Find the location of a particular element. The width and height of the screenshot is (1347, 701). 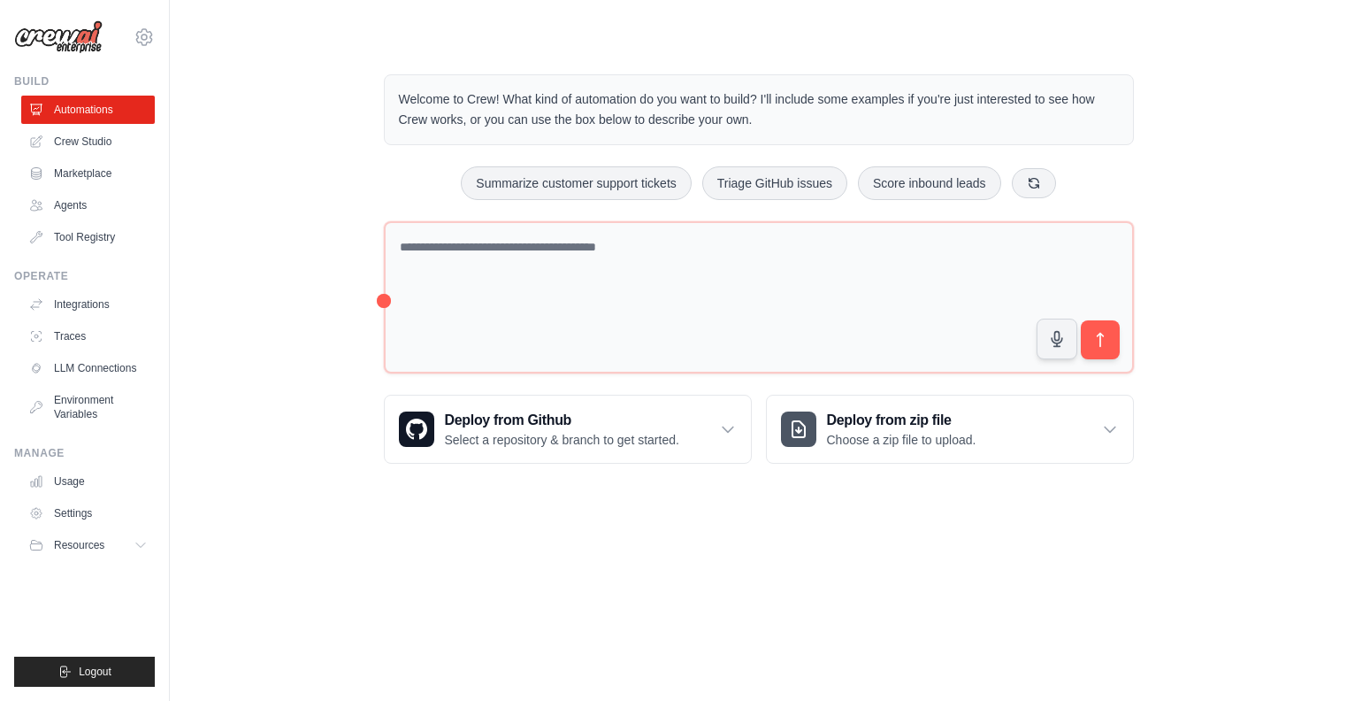

button: Summarize customer support tickets is located at coordinates (576, 183).